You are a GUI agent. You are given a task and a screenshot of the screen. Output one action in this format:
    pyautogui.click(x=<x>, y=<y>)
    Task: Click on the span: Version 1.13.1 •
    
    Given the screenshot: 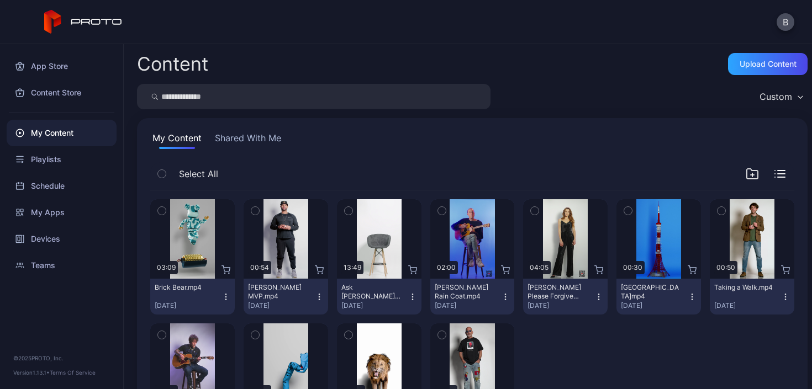 What is the action you would take?
    pyautogui.click(x=31, y=373)
    